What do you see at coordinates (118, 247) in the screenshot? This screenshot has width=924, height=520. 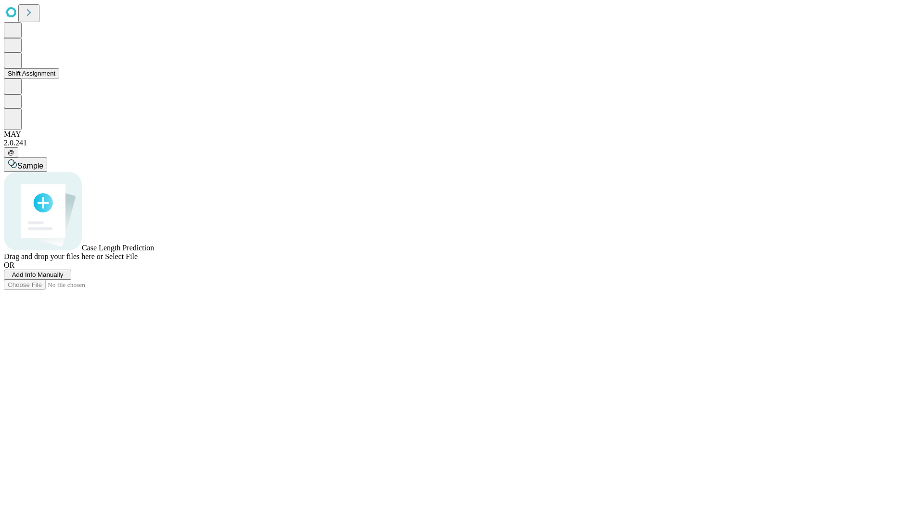 I see `span: Case Length Prediction` at bounding box center [118, 247].